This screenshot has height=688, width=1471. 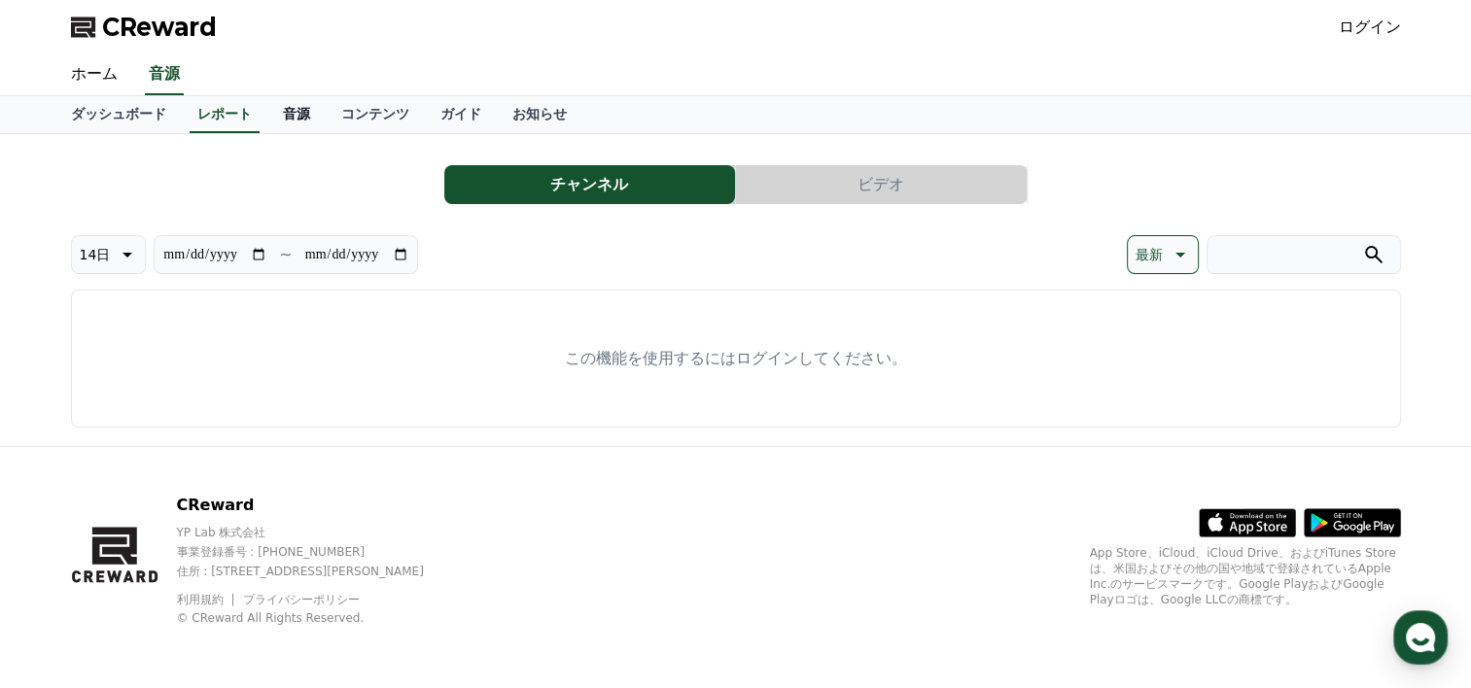 I want to click on button: 14日, so click(x=109, y=255).